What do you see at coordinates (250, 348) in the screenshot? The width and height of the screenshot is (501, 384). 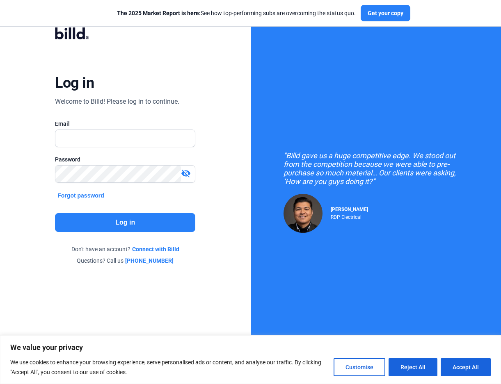 I see `p: We value your privacy` at bounding box center [250, 348].